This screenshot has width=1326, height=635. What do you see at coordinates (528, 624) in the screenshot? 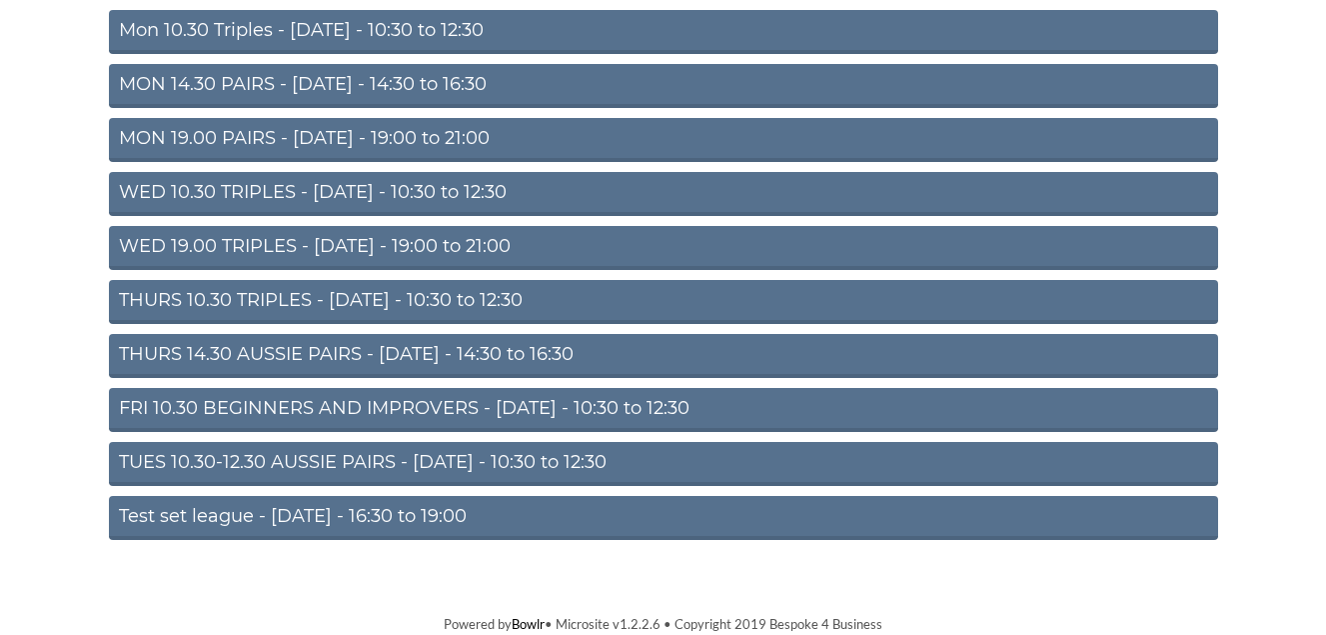
I see `a: Bowlr` at bounding box center [528, 624].